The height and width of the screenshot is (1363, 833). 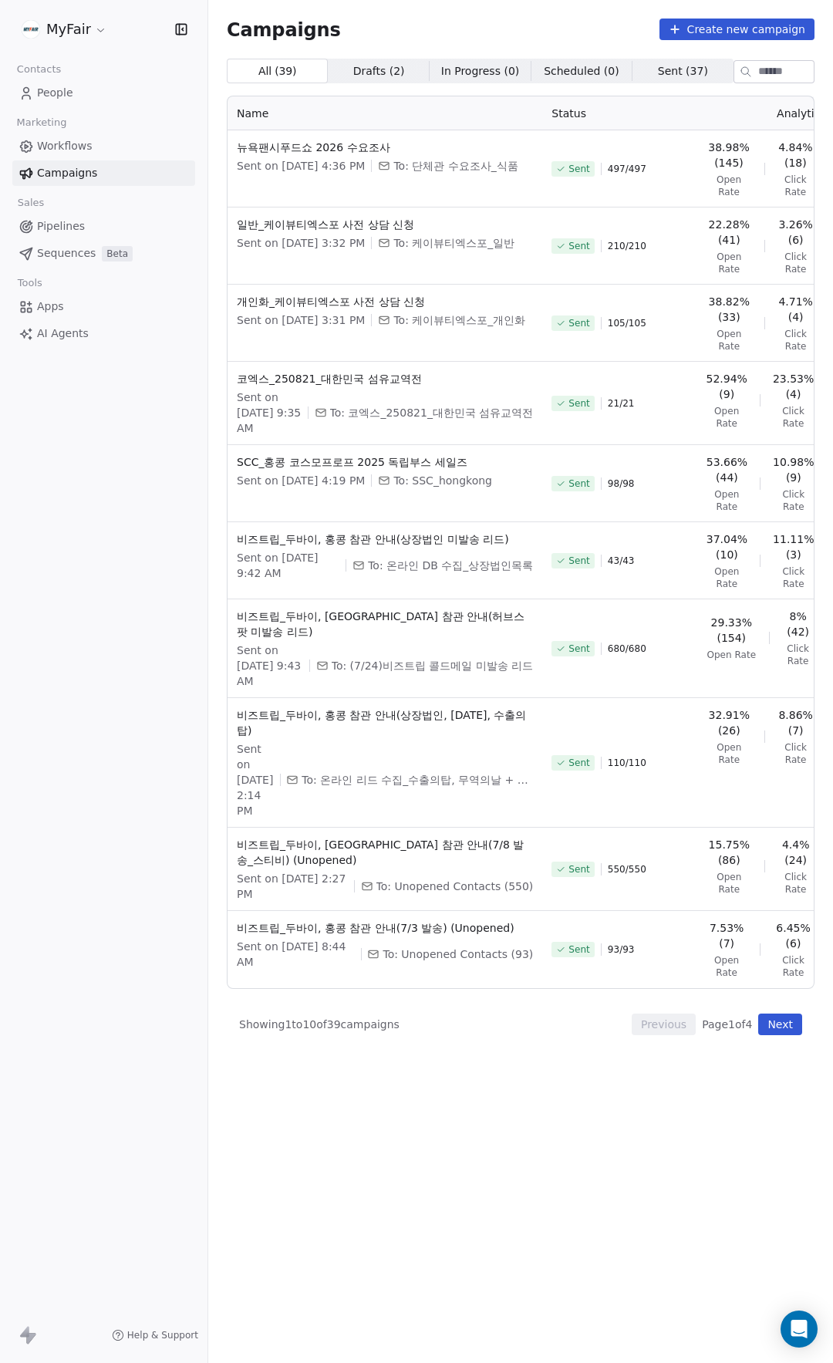 What do you see at coordinates (727, 386) in the screenshot?
I see `span: 52.94% (9)` at bounding box center [727, 386].